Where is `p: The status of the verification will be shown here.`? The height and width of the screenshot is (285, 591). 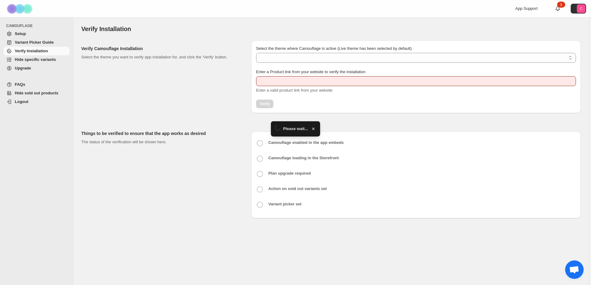
p: The status of the verification will be shown here. is located at coordinates (161, 142).